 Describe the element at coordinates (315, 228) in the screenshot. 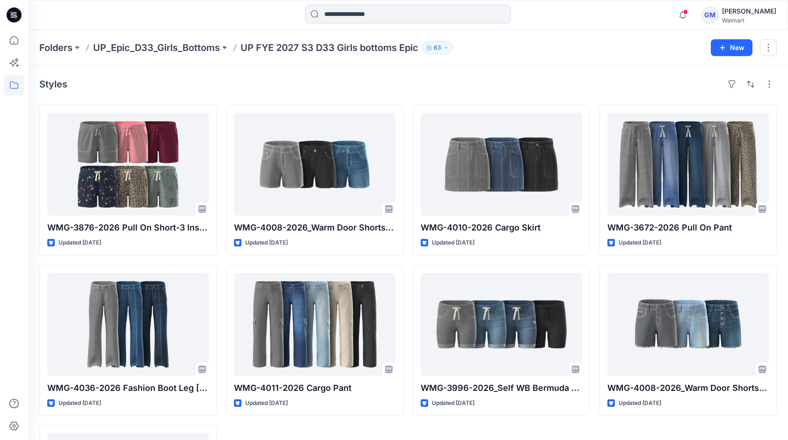

I see `p: WMG-4008-2026_Warm Door Shorts_Opt2` at that location.